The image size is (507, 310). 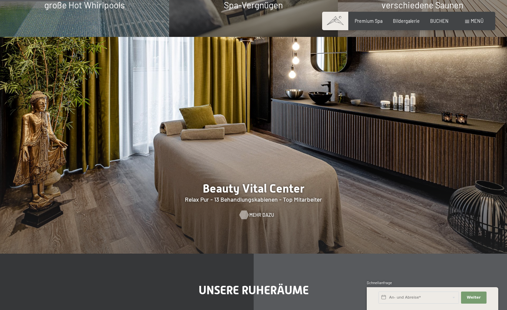 I want to click on a: Bildergalerie, so click(x=407, y=21).